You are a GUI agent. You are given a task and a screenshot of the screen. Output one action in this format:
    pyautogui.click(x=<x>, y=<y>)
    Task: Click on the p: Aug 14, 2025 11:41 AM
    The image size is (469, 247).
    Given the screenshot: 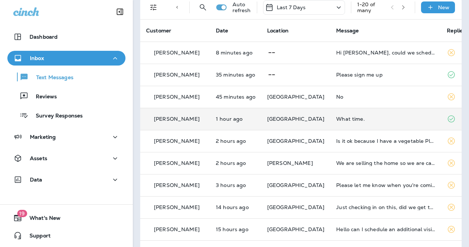 What is the action you would take?
    pyautogui.click(x=235, y=53)
    